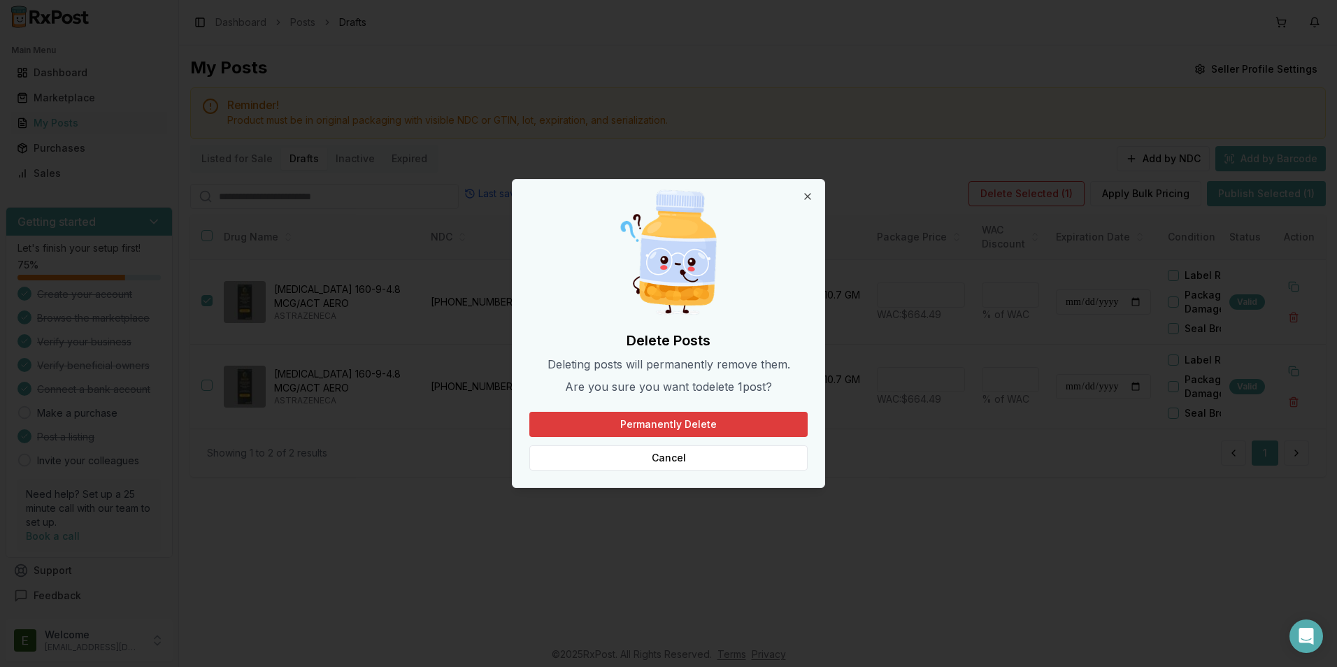  Describe the element at coordinates (668, 458) in the screenshot. I see `button: Cancel` at that location.